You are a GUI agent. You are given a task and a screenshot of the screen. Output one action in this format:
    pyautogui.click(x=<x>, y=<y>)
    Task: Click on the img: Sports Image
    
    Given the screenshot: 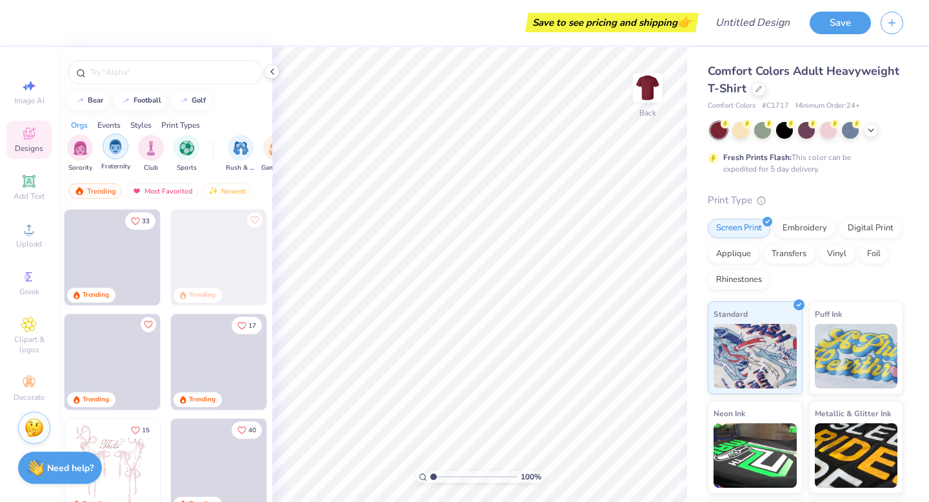 What is the action you would take?
    pyautogui.click(x=186, y=148)
    